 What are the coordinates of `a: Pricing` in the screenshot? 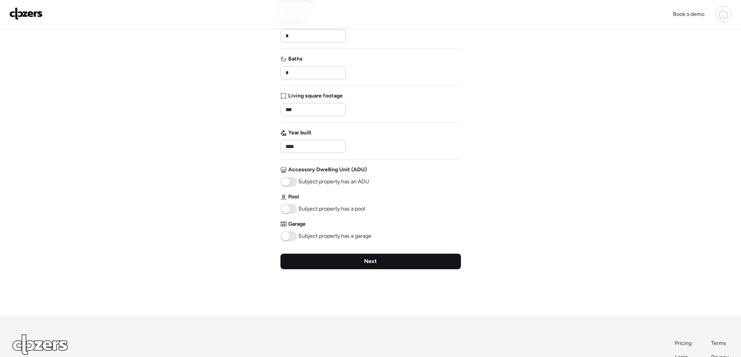 It's located at (683, 344).